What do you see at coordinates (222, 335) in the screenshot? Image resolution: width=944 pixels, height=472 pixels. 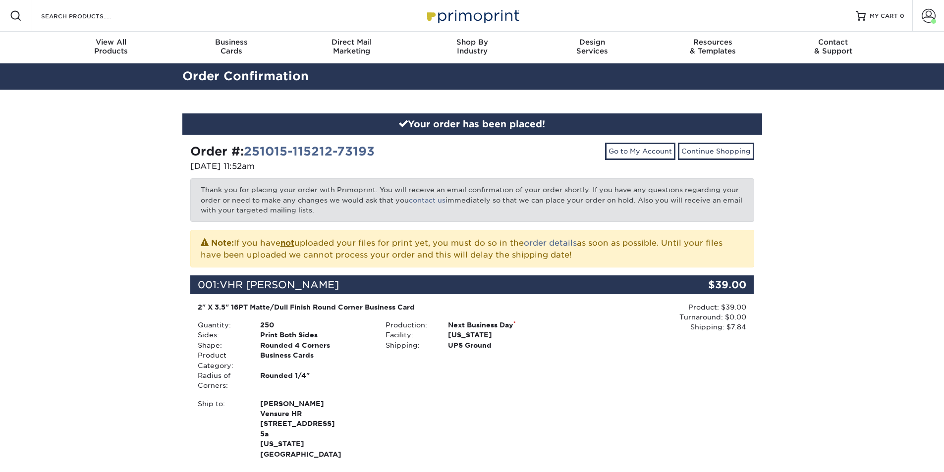 I see `div: Sides:` at bounding box center [222, 335].